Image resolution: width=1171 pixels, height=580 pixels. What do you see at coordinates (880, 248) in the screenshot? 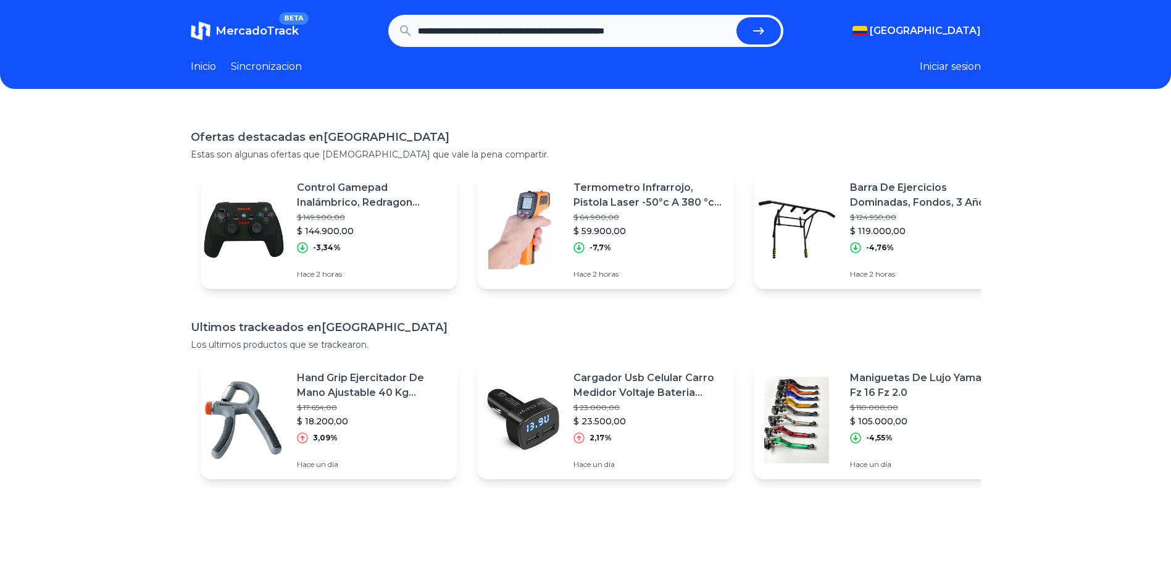
I see `p: -4,76%` at bounding box center [880, 248].